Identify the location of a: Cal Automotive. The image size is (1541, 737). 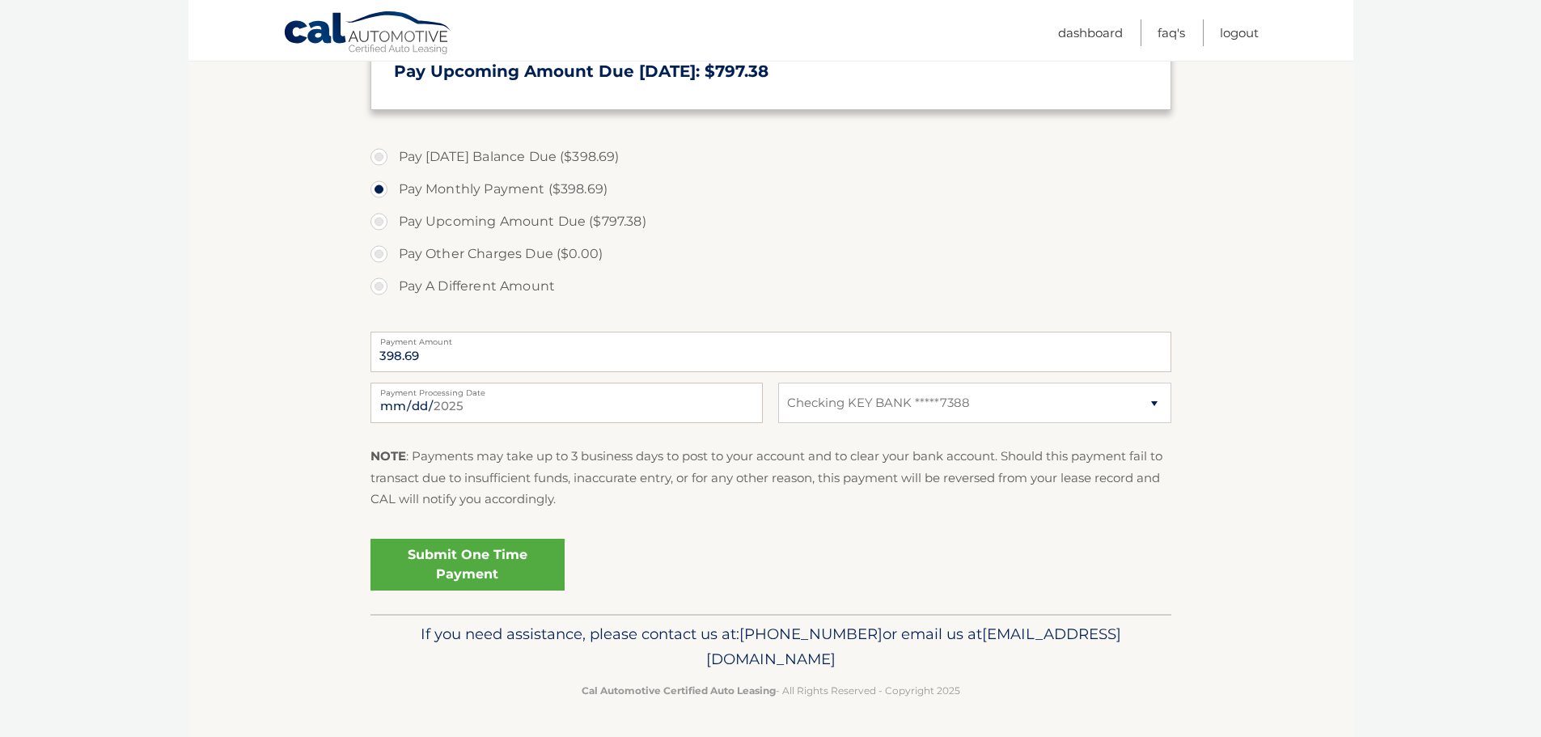
(368, 34).